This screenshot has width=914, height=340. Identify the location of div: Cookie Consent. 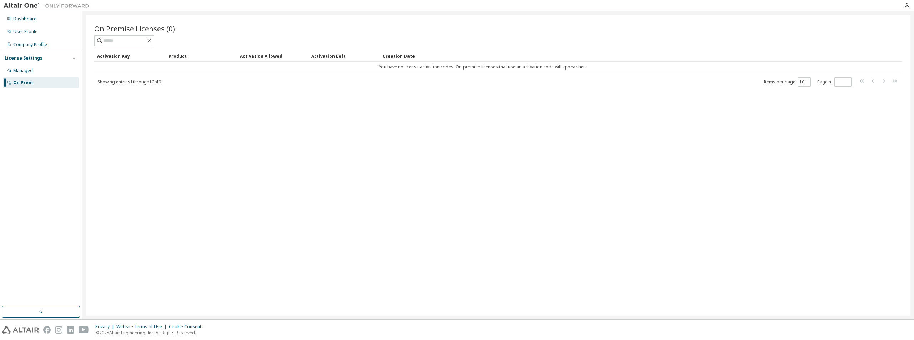
(187, 327).